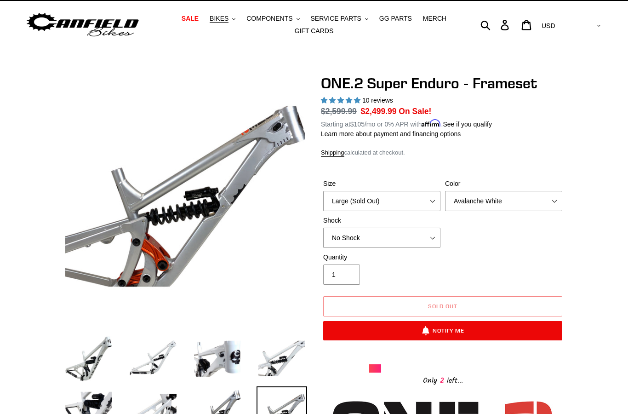 This screenshot has width=628, height=414. What do you see at coordinates (382, 220) in the screenshot?
I see `label: Shock` at bounding box center [382, 220].